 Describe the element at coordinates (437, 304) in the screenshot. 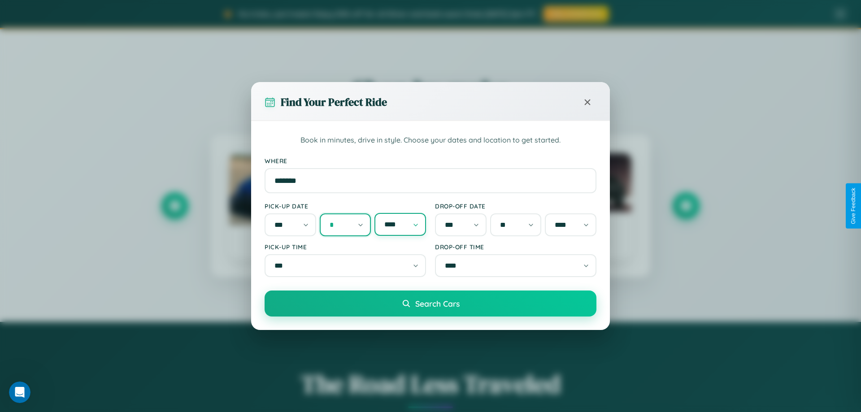

I see `span: Search Cars` at that location.